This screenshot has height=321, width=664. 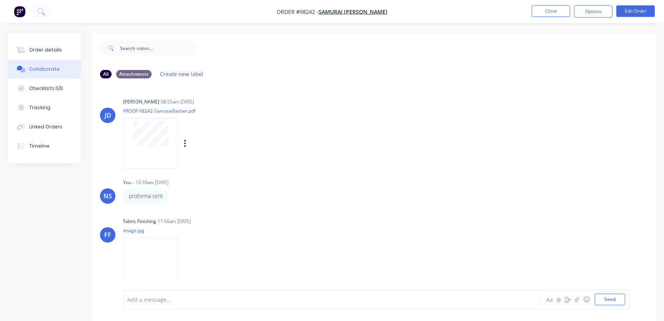 What do you see at coordinates (46, 127) in the screenshot?
I see `div: Linked Orders` at bounding box center [46, 127].